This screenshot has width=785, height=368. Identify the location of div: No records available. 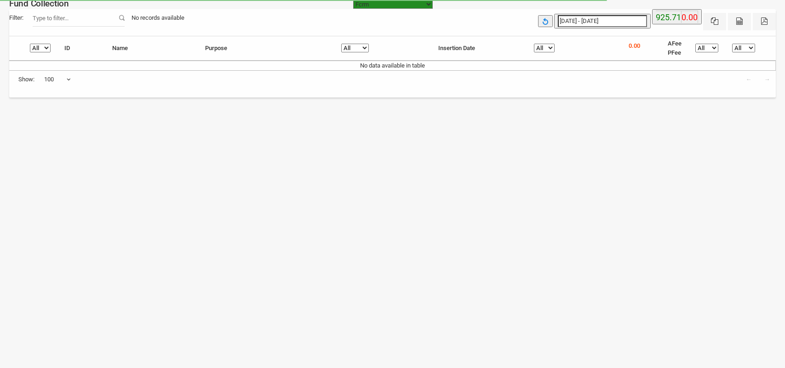
(158, 18).